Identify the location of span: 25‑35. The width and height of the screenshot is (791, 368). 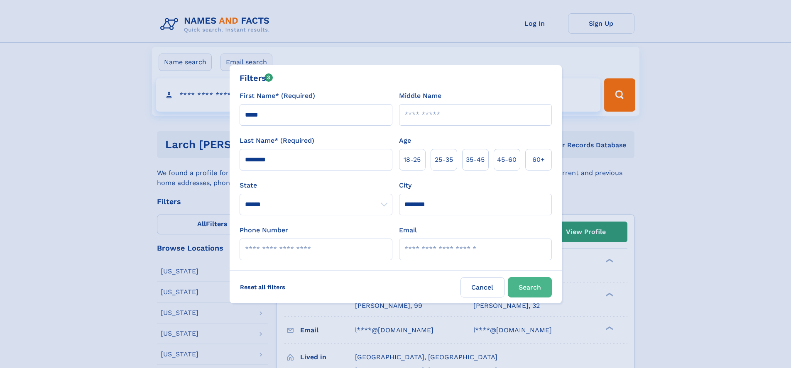
(444, 160).